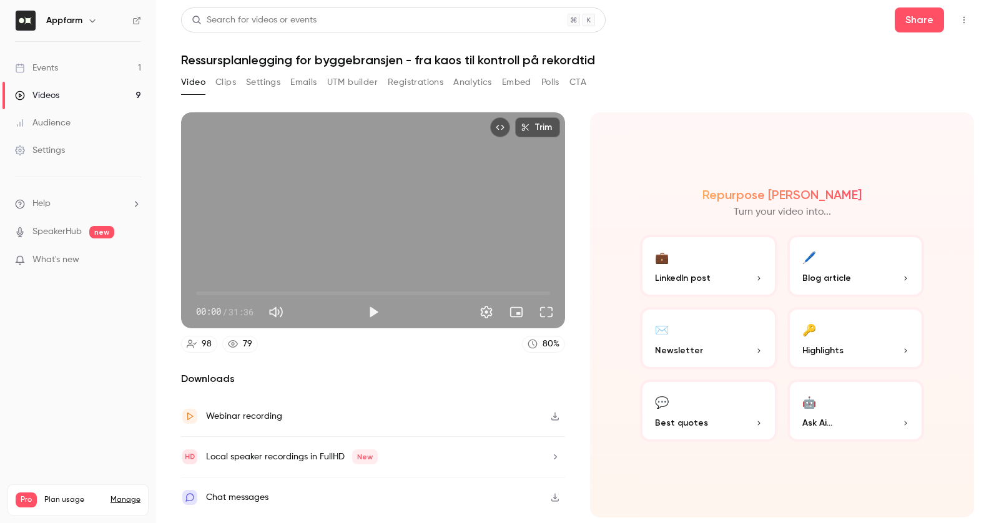 This screenshot has width=999, height=523. Describe the element at coordinates (57, 232) in the screenshot. I see `a: SpeakerHub` at that location.